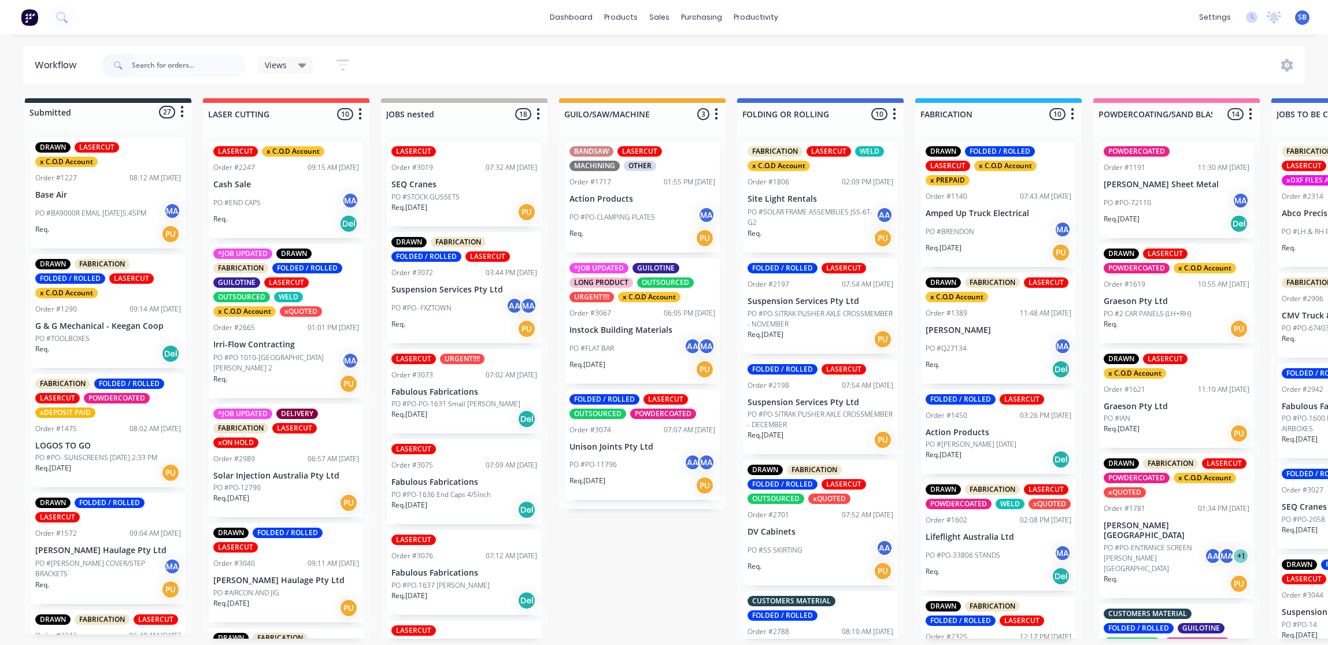 This screenshot has width=1328, height=645. What do you see at coordinates (884, 215) in the screenshot?
I see `div: AA` at bounding box center [884, 215].